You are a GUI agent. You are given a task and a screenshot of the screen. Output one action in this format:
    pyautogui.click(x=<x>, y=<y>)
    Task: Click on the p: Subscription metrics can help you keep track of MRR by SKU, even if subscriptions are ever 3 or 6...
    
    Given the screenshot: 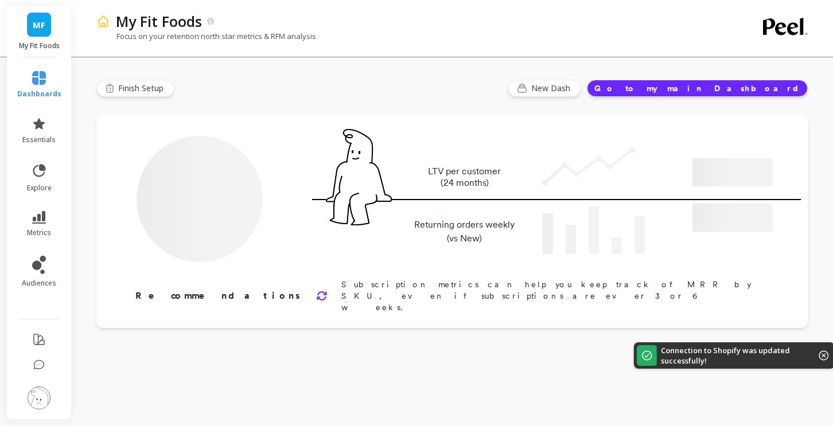 What is the action you would take?
    pyautogui.click(x=556, y=296)
    